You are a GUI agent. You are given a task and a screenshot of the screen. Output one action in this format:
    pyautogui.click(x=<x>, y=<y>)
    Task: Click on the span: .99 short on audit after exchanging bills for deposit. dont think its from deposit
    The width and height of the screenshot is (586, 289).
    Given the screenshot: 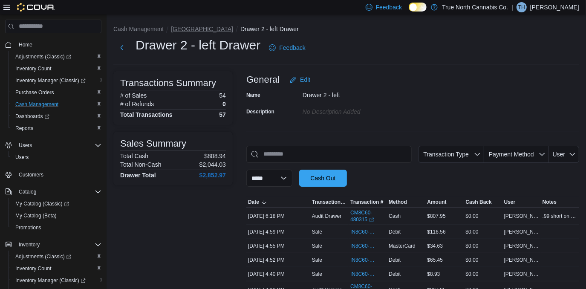 What is the action you would take?
    pyautogui.click(x=560, y=216)
    